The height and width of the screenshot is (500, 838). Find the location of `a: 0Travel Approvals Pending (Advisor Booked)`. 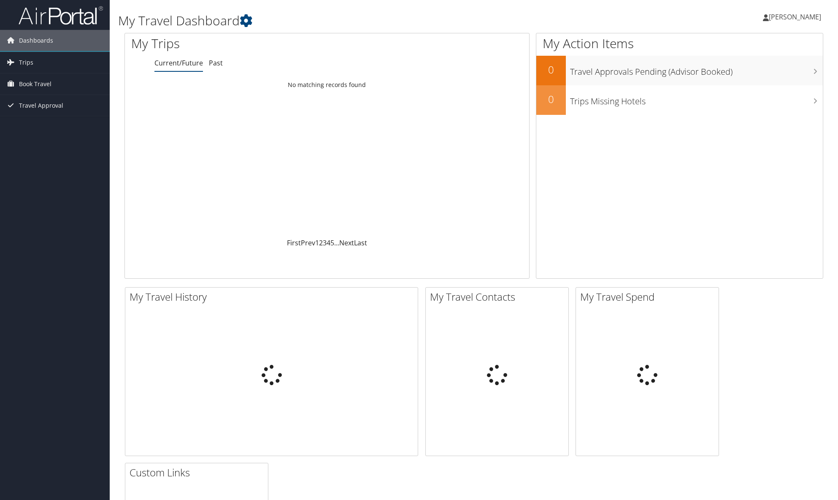

a: 0Travel Approvals Pending (Advisor Booked) is located at coordinates (680, 70).